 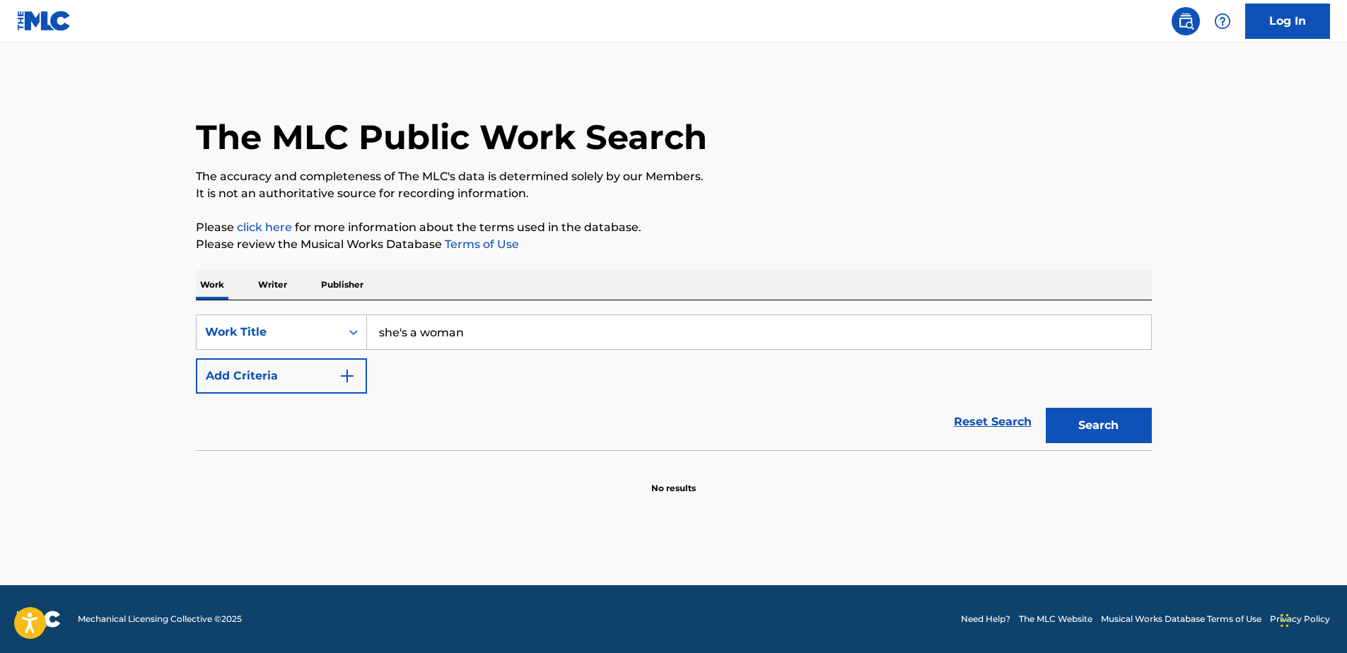 What do you see at coordinates (674, 177) in the screenshot?
I see `p: The accuracy and completeness of The MLC's data is determined solely by our Members.` at bounding box center [674, 177].